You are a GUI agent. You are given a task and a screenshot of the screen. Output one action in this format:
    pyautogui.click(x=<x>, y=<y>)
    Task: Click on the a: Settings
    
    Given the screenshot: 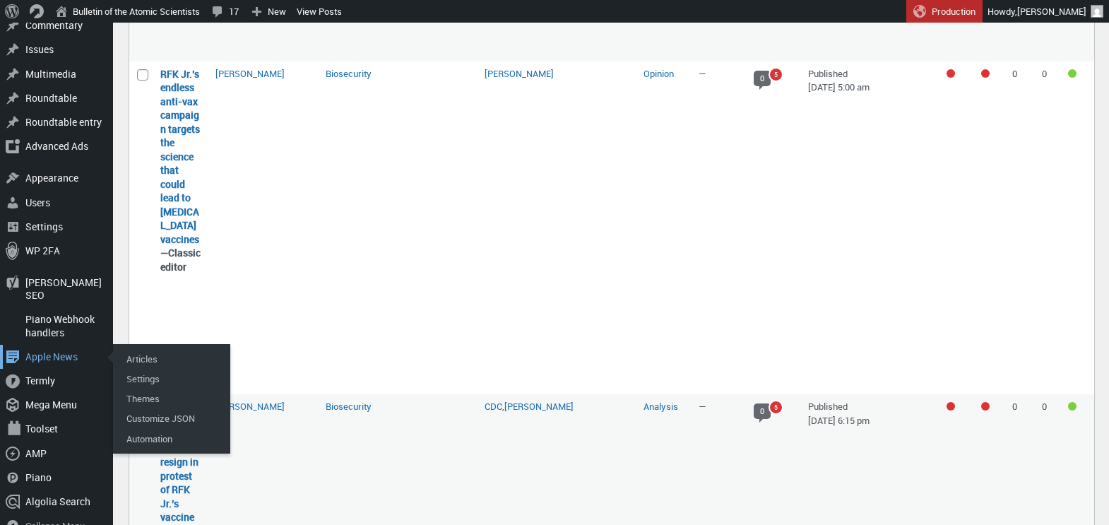 What is the action you would take?
    pyautogui.click(x=173, y=379)
    